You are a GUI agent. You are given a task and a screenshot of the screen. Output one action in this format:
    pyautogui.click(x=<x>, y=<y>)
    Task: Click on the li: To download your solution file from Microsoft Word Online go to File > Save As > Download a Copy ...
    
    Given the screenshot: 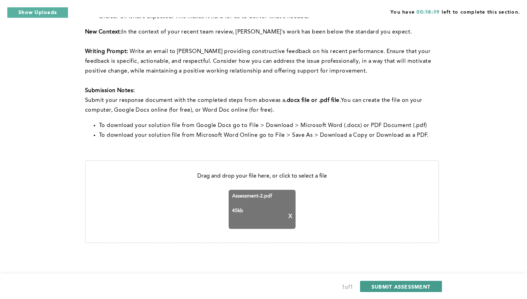 What is the action you would take?
    pyautogui.click(x=269, y=135)
    